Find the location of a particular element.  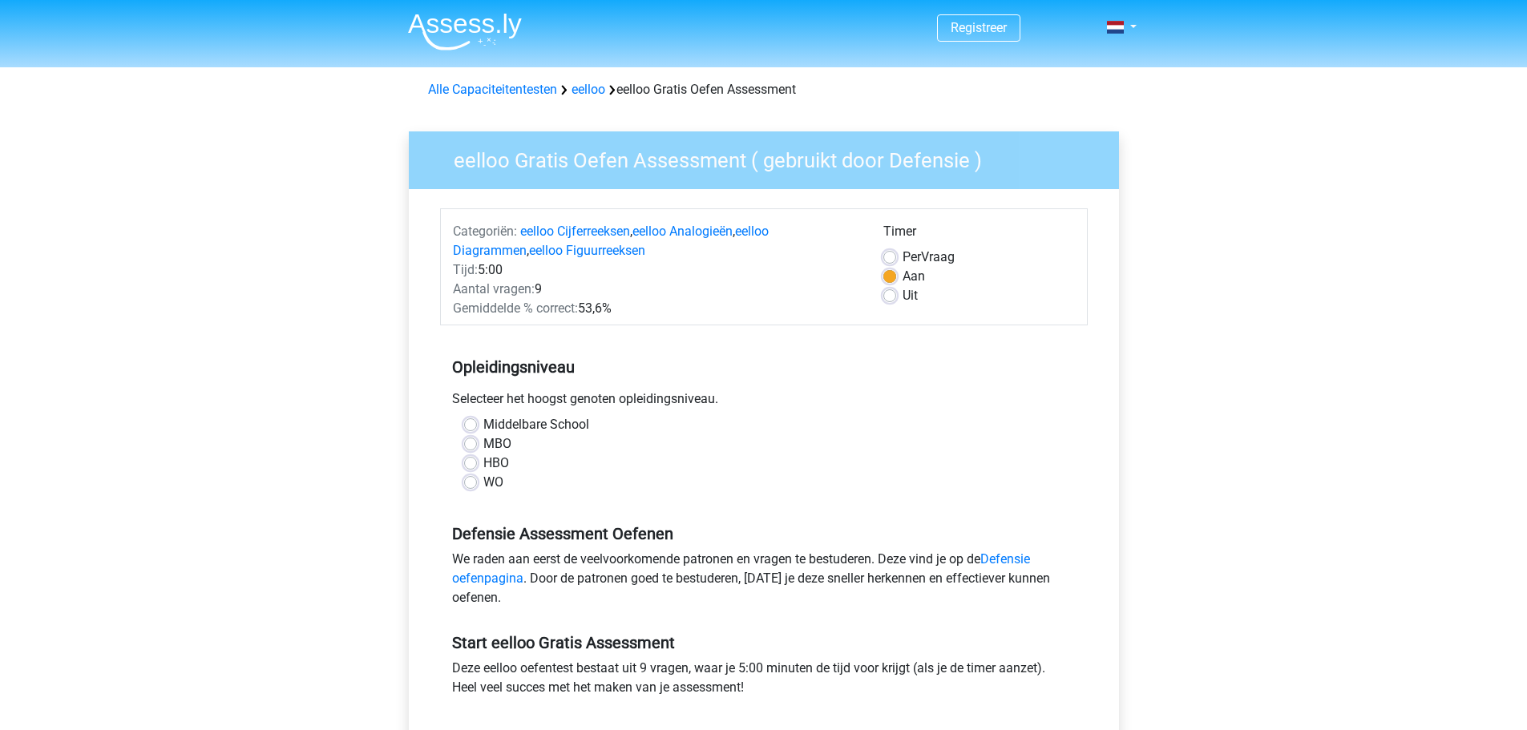

div: 53,6% is located at coordinates (656, 309).